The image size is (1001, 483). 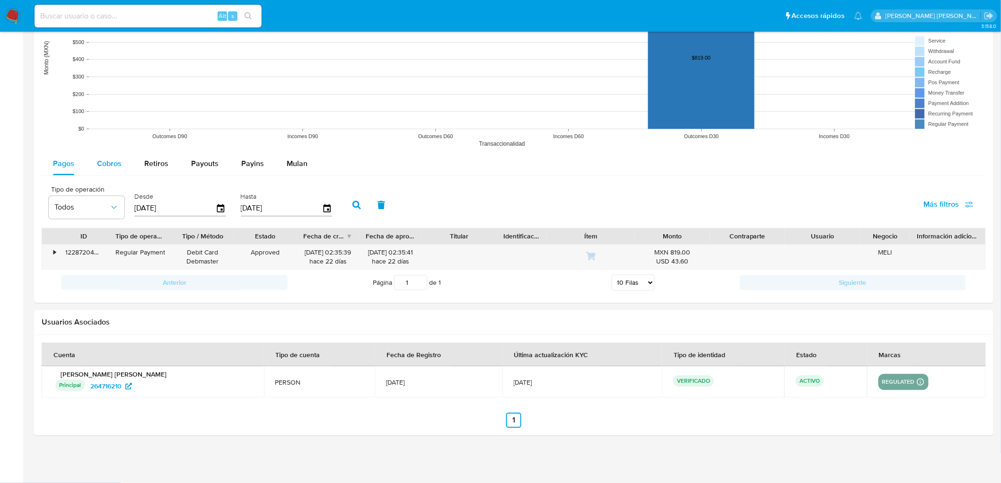 I want to click on button: search-icon, so click(x=248, y=16).